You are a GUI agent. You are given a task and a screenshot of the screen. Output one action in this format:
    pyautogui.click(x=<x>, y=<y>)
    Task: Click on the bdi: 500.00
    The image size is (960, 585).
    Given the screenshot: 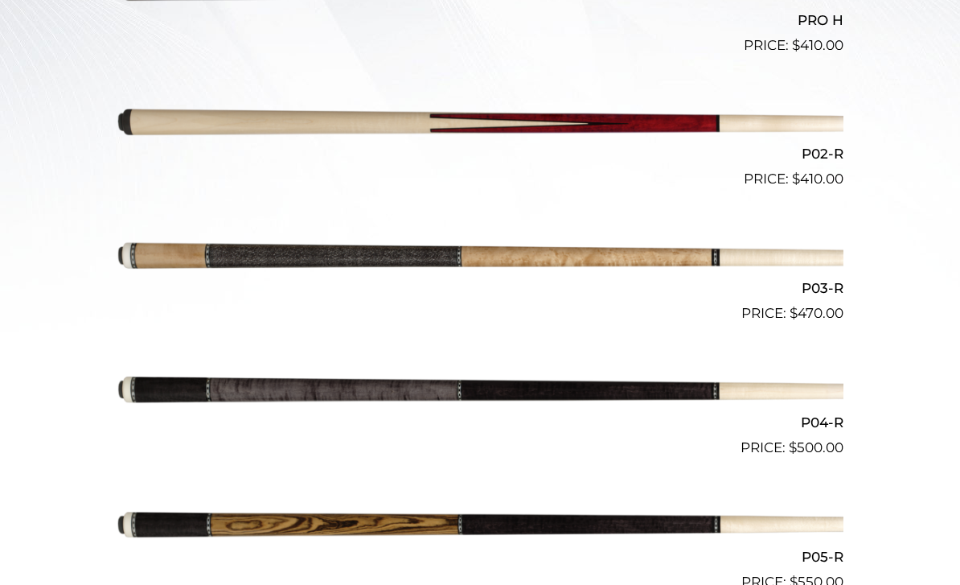 What is the action you would take?
    pyautogui.click(x=816, y=447)
    